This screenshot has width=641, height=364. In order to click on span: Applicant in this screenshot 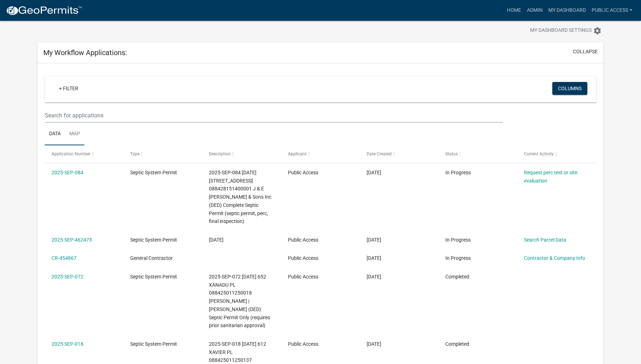, I will do `click(297, 154)`.